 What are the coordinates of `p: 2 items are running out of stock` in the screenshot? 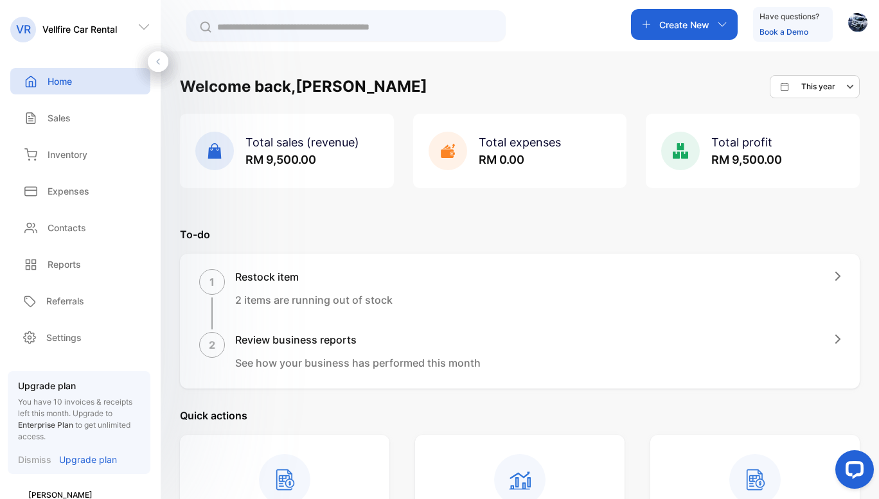 It's located at (313, 300).